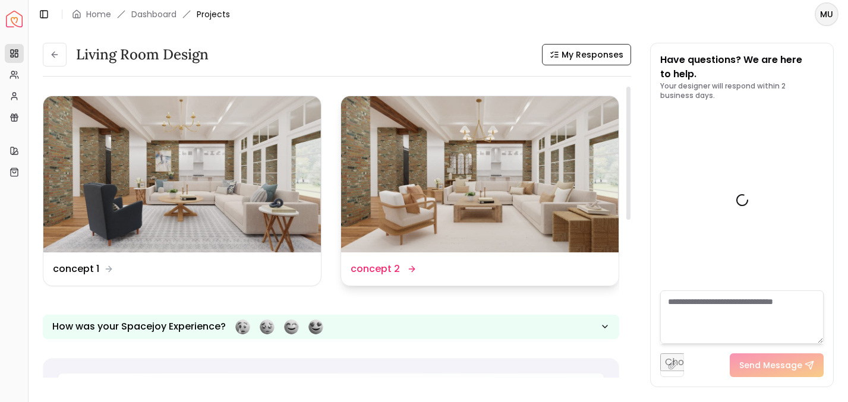 The height and width of the screenshot is (402, 848). I want to click on a: concept 1concept 1, so click(182, 191).